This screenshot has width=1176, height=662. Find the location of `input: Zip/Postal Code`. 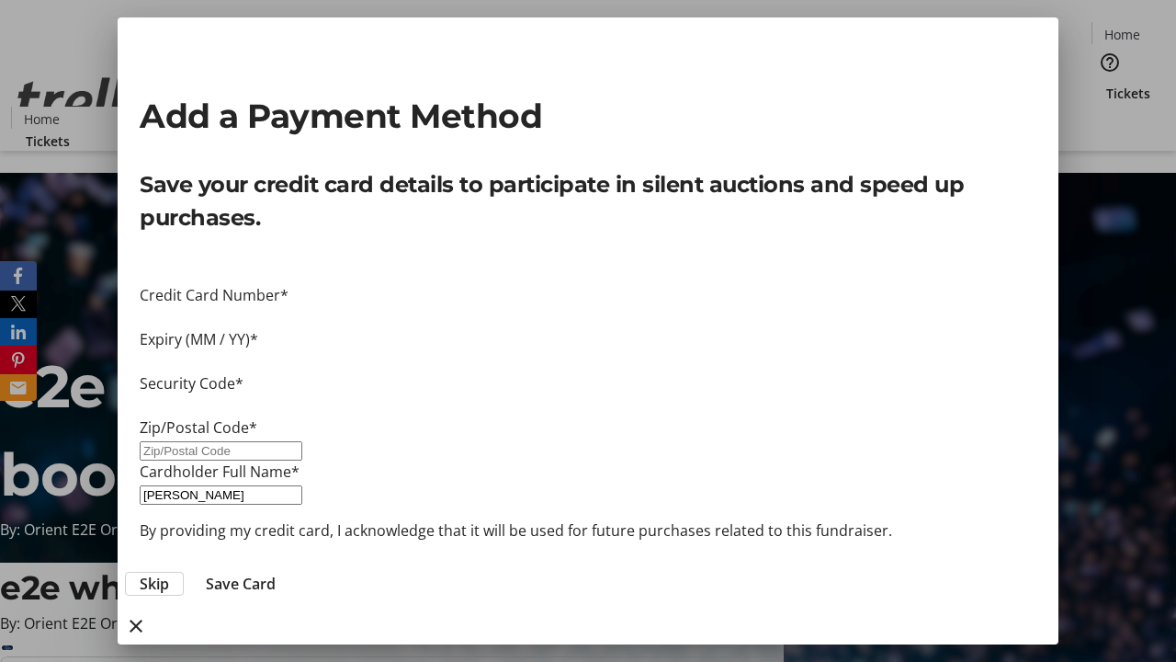

input: Zip/Postal Code is located at coordinates (221, 450).